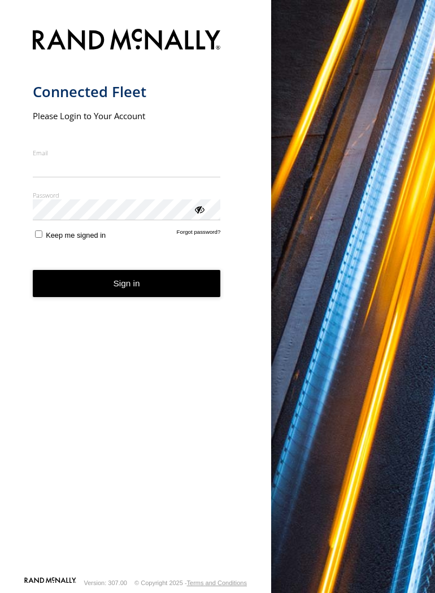 The width and height of the screenshot is (435, 593). I want to click on label: Email, so click(127, 153).